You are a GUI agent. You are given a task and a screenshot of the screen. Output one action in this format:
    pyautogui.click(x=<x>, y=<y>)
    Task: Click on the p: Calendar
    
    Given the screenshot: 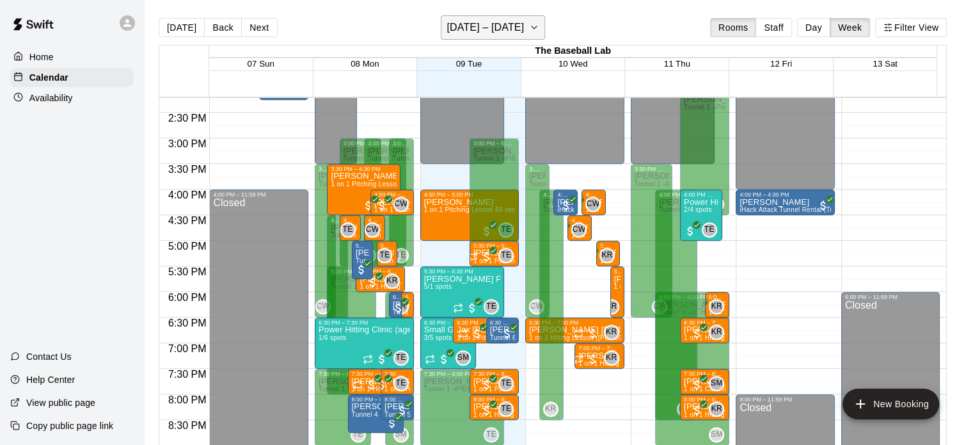 What is the action you would take?
    pyautogui.click(x=49, y=77)
    